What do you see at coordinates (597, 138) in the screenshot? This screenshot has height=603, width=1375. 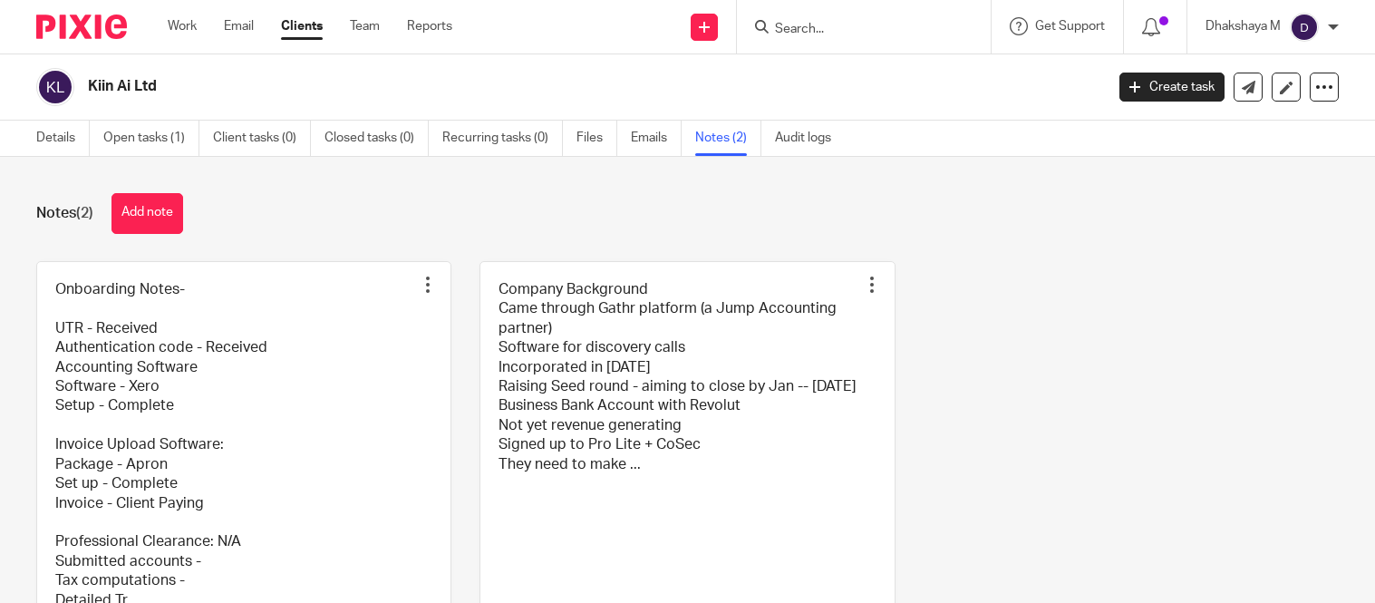 I see `a: Files` at bounding box center [597, 138].